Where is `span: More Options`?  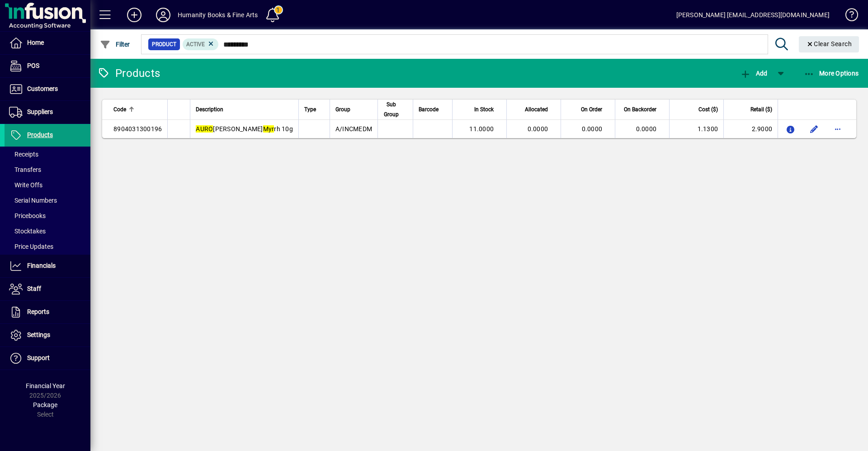
span: More Options is located at coordinates (832, 73).